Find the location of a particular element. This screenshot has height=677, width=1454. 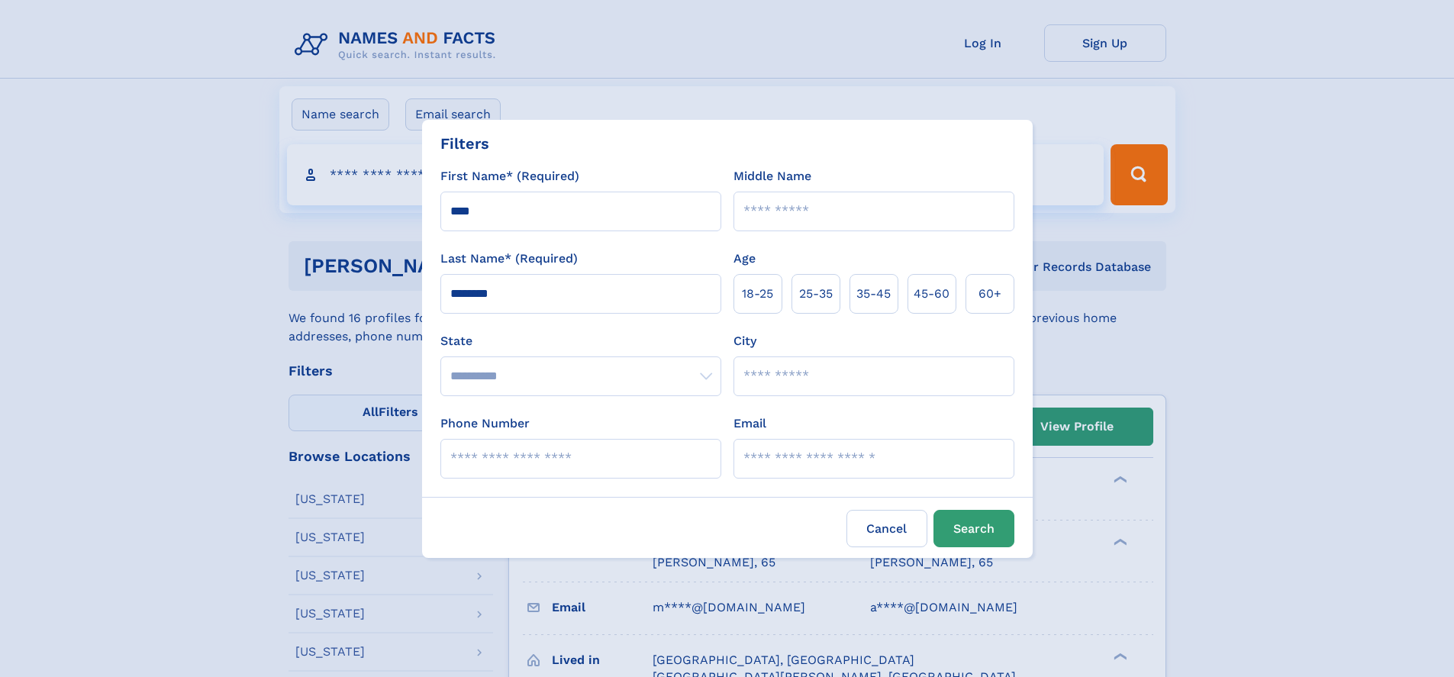

label: State is located at coordinates (581, 341).